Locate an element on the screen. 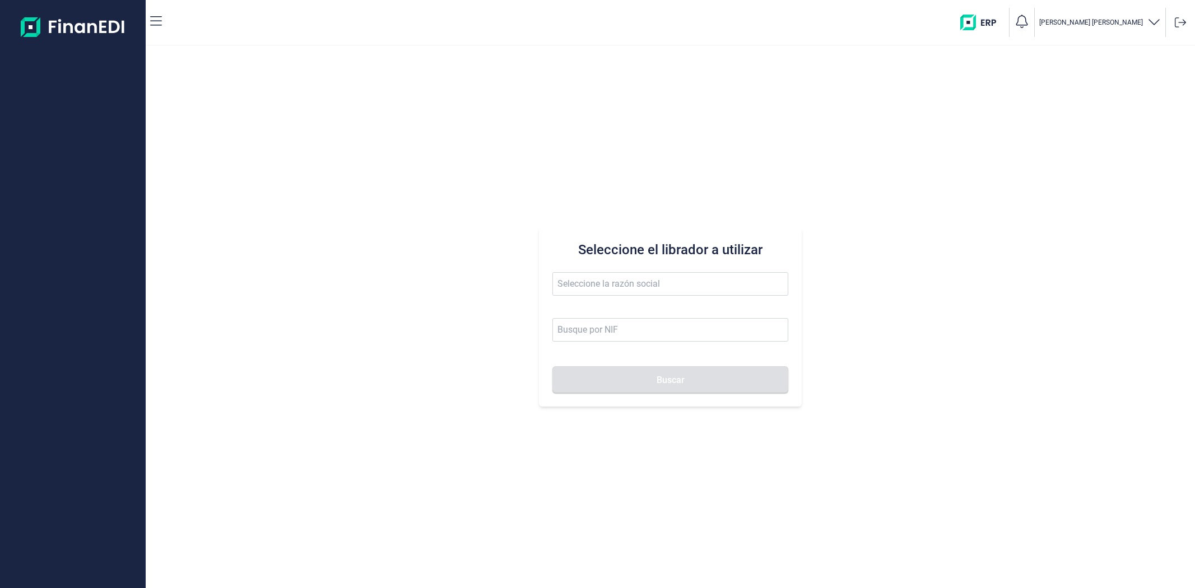 This screenshot has width=1195, height=588. input: Busque por NIF is located at coordinates (670, 330).